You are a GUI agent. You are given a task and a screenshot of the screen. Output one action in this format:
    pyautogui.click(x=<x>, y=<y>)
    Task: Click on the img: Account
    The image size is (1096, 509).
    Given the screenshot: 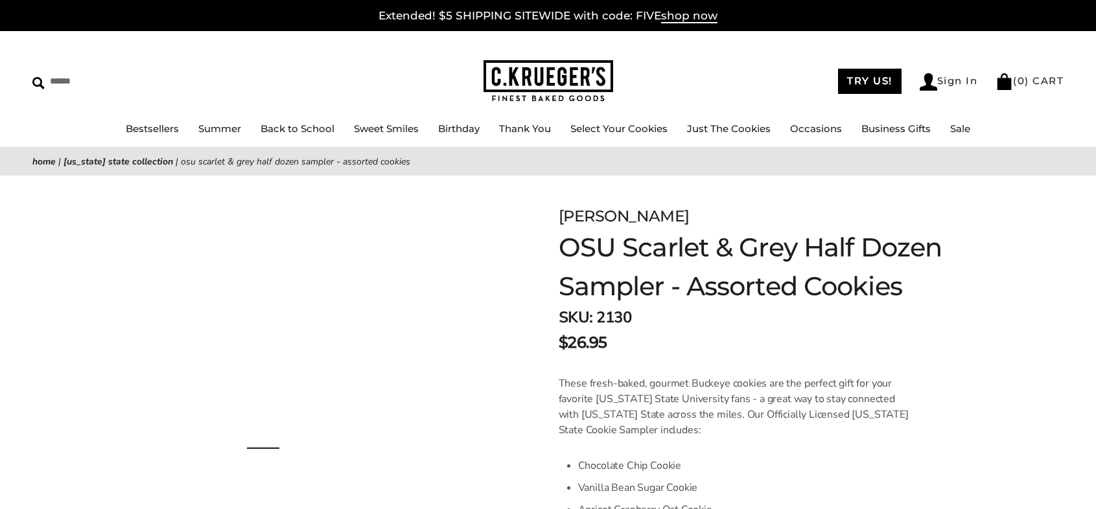 What is the action you would take?
    pyautogui.click(x=928, y=82)
    